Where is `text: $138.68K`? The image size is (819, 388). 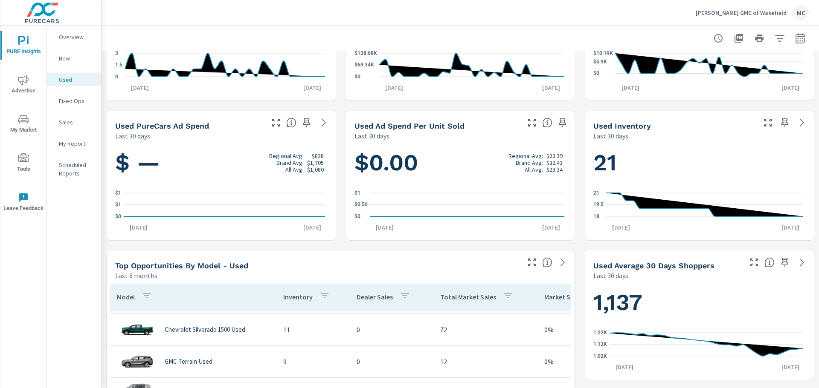 text: $138.68K is located at coordinates (365, 53).